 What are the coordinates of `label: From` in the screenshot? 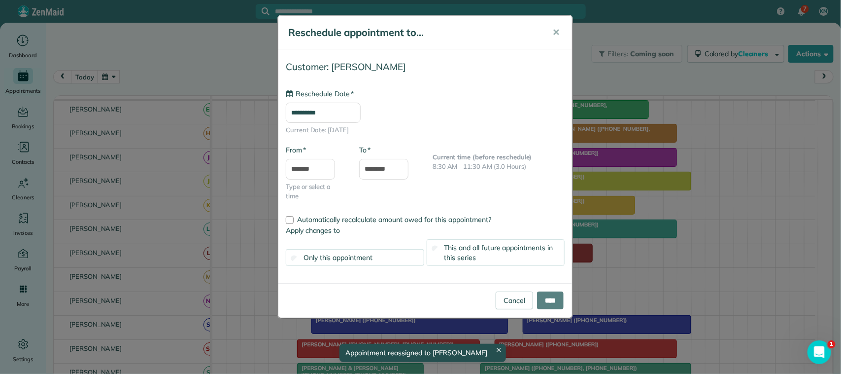 It's located at (296, 150).